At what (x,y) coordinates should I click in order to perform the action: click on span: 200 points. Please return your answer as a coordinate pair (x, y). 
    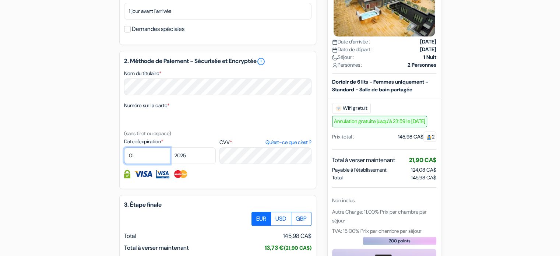
    Looking at the image, I should click on (399, 240).